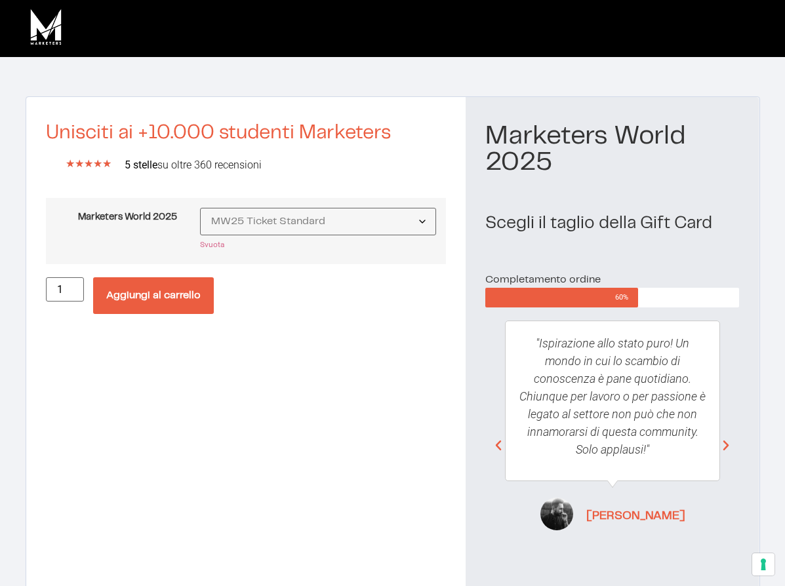  Describe the element at coordinates (285, 165) in the screenshot. I see `h2: su oltre 360 recensioni` at that location.